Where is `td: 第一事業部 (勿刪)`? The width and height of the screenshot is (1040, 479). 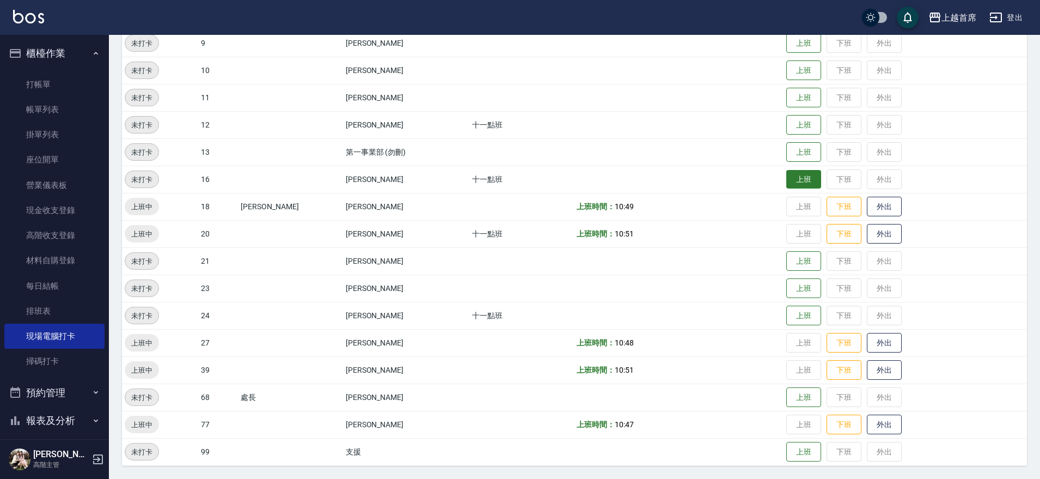 td: 第一事業部 (勿刪) is located at coordinates (406, 152).